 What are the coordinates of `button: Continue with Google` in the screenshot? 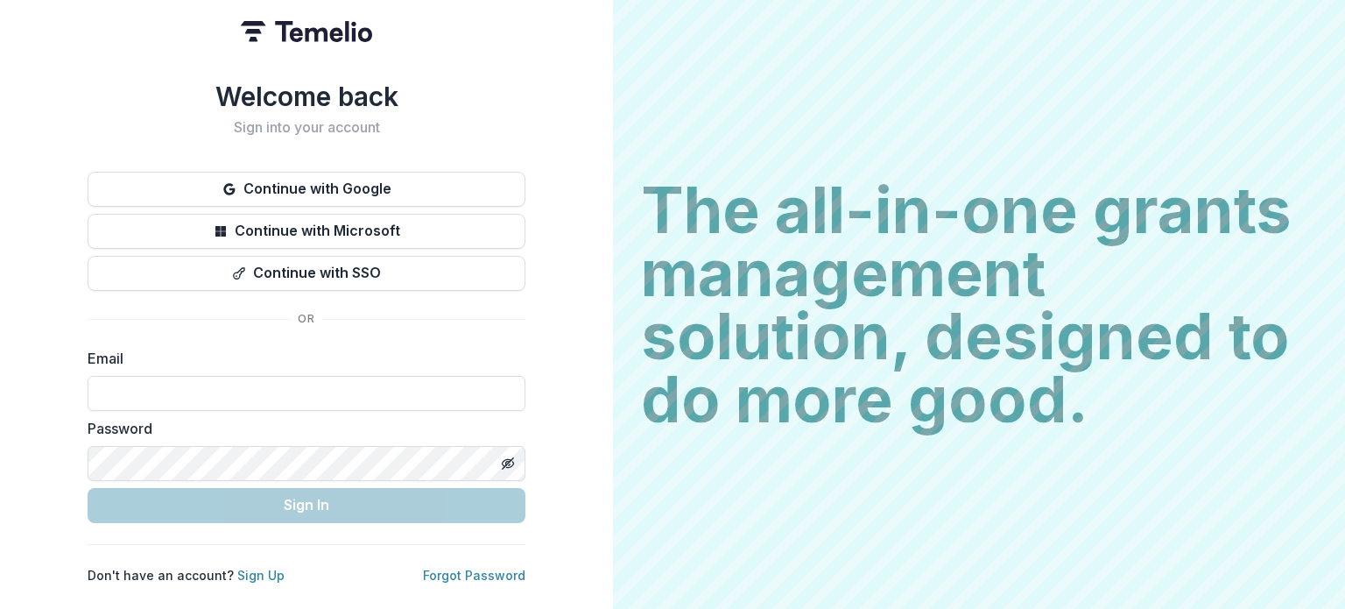 It's located at (306, 189).